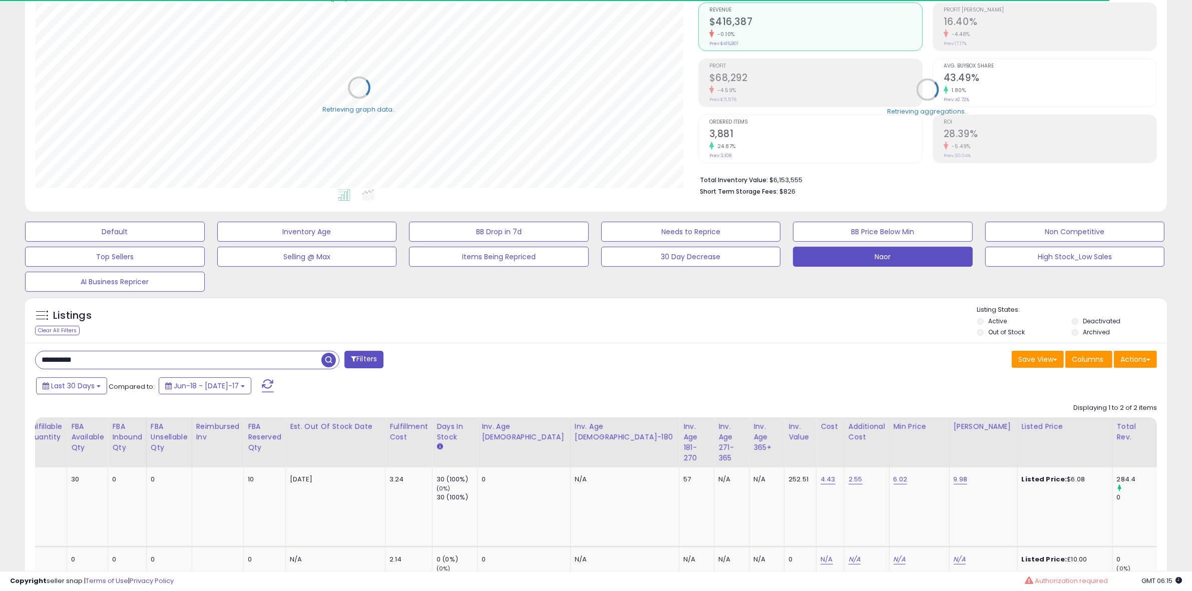 The height and width of the screenshot is (591, 1192). What do you see at coordinates (336, 427) in the screenshot?
I see `div: Est. Out Of Stock Date` at bounding box center [336, 427].